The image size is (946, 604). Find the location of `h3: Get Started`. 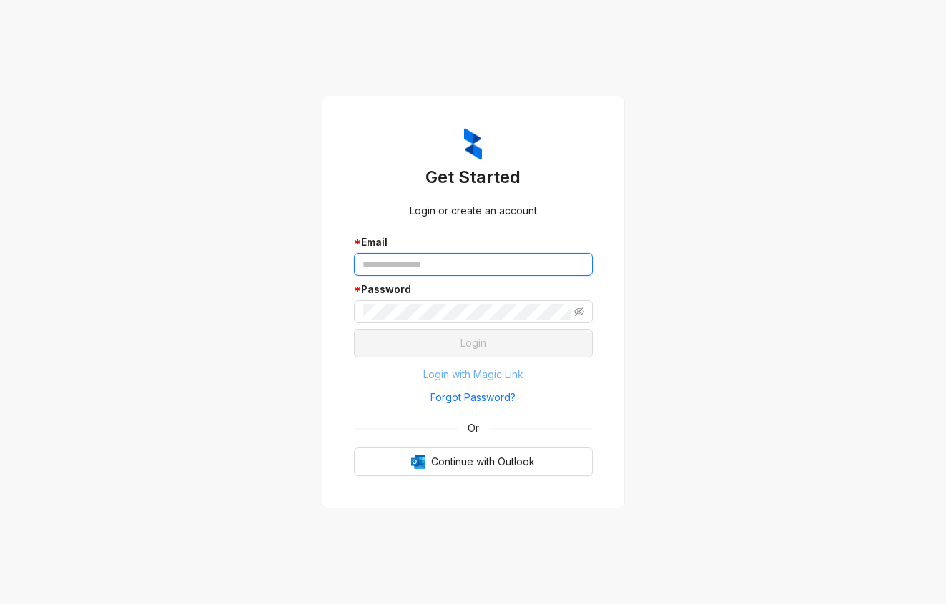

h3: Get Started is located at coordinates (473, 177).